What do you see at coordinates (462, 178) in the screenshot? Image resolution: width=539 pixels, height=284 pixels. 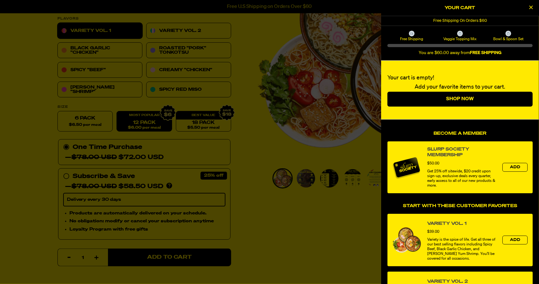 I see `div: Get 25% off sitewide, $20 credit upon sign-up, exclusive deals every quarter, early access to all...` at bounding box center [462, 178].